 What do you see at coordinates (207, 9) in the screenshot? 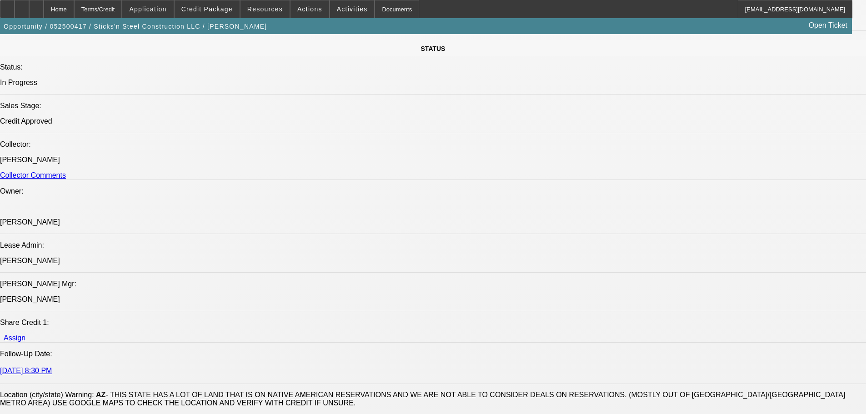
I see `button: Credit Package` at bounding box center [207, 9].